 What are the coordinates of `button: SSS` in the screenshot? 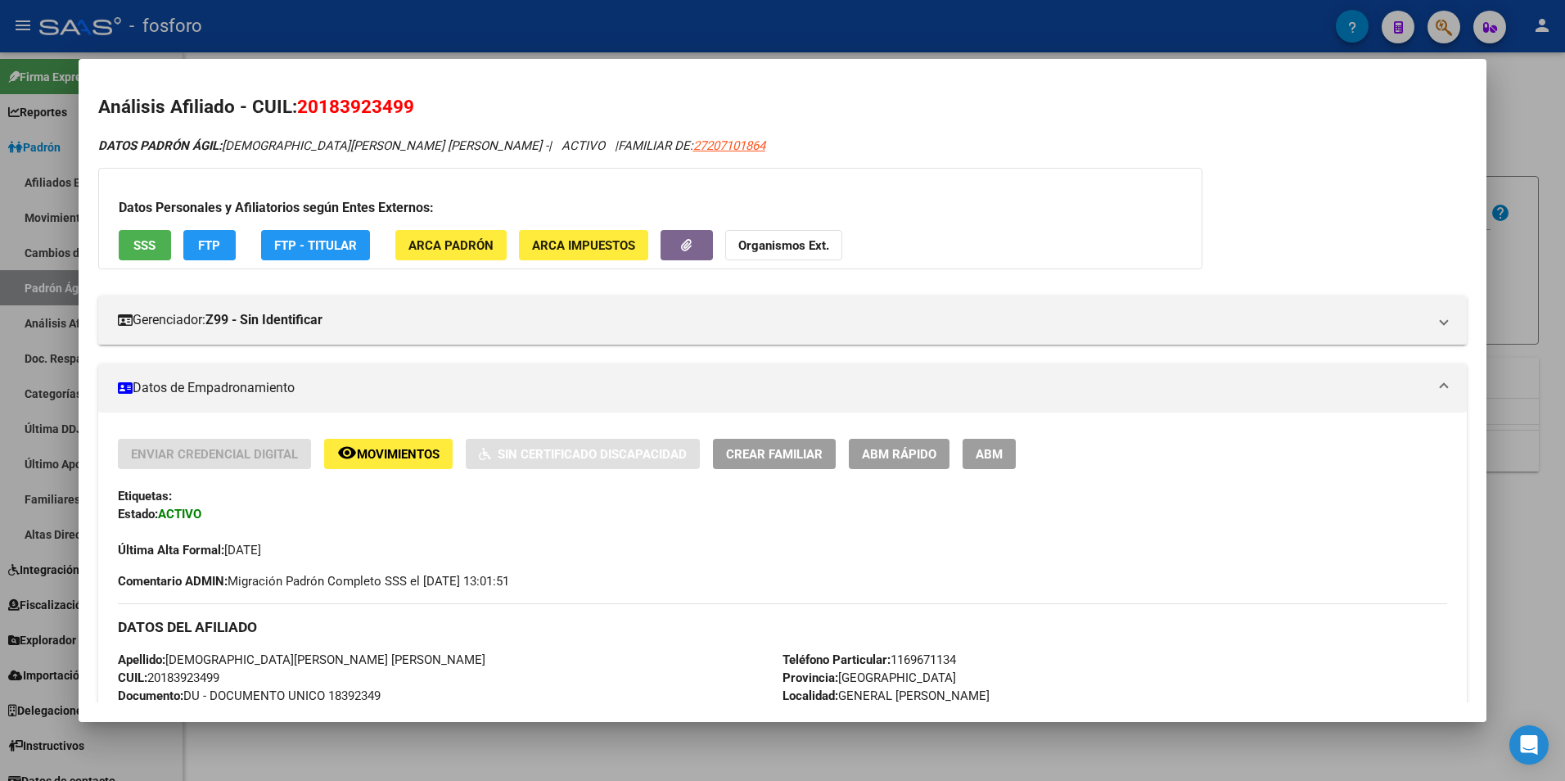 It's located at (145, 245).